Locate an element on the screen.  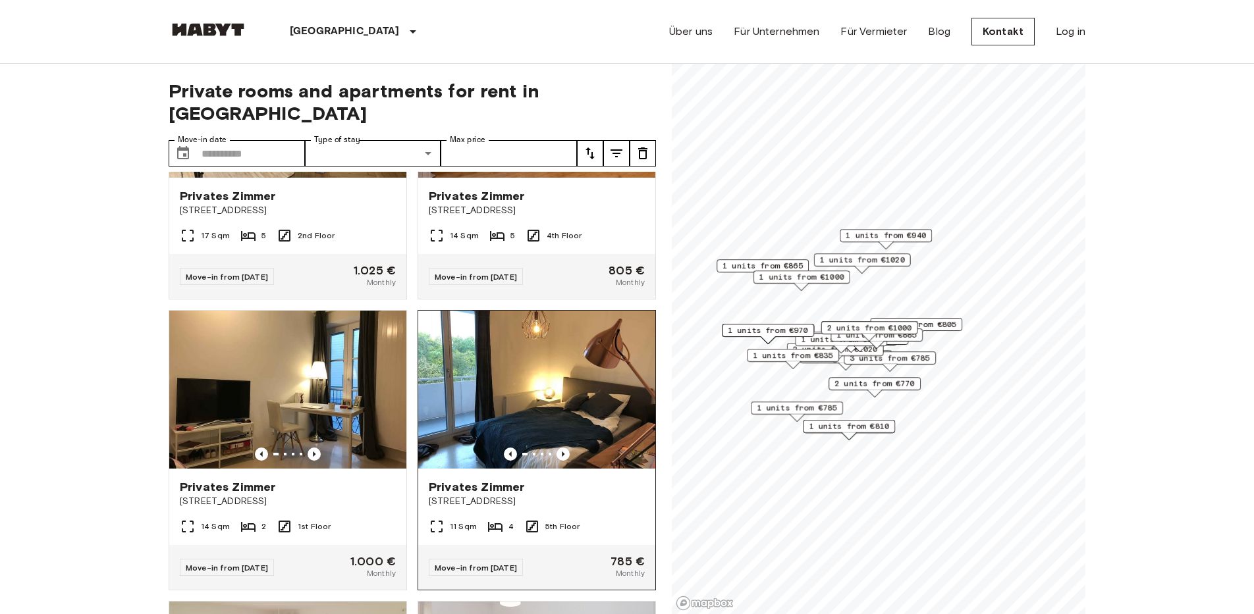
span: 1 units from €810 is located at coordinates (849, 427).